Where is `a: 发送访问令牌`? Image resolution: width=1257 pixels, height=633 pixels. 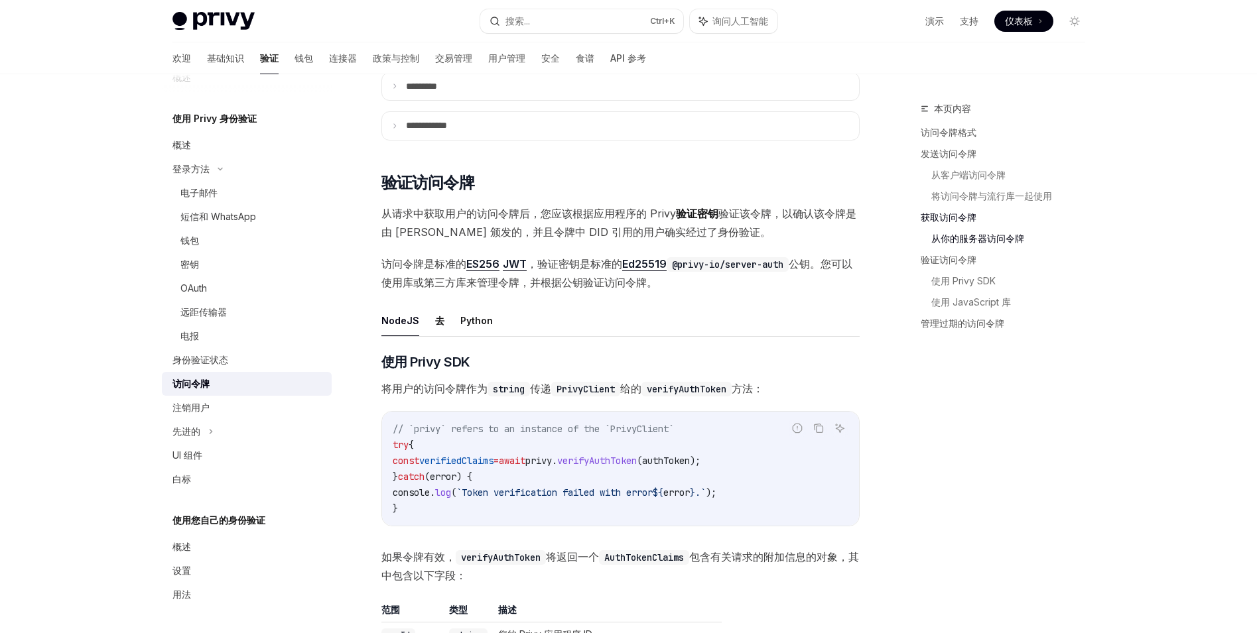
a: 发送访问令牌 is located at coordinates (1008, 154).